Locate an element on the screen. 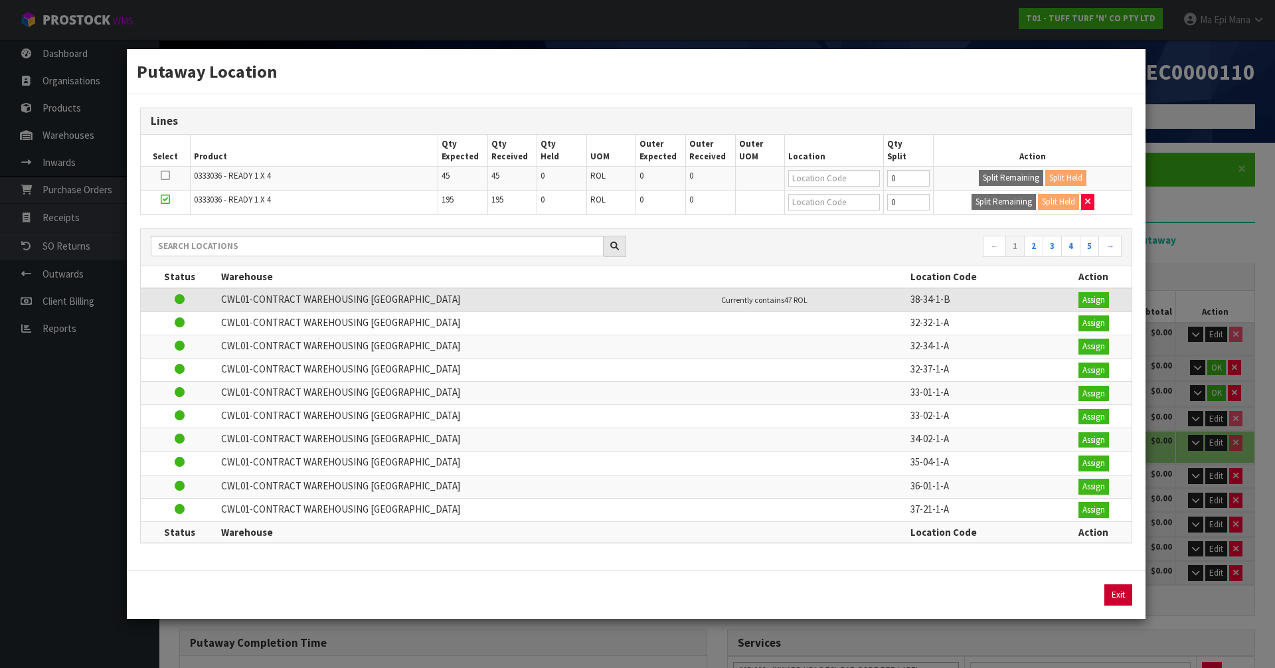 The height and width of the screenshot is (668, 1275). small: Currently contains is located at coordinates (764, 300).